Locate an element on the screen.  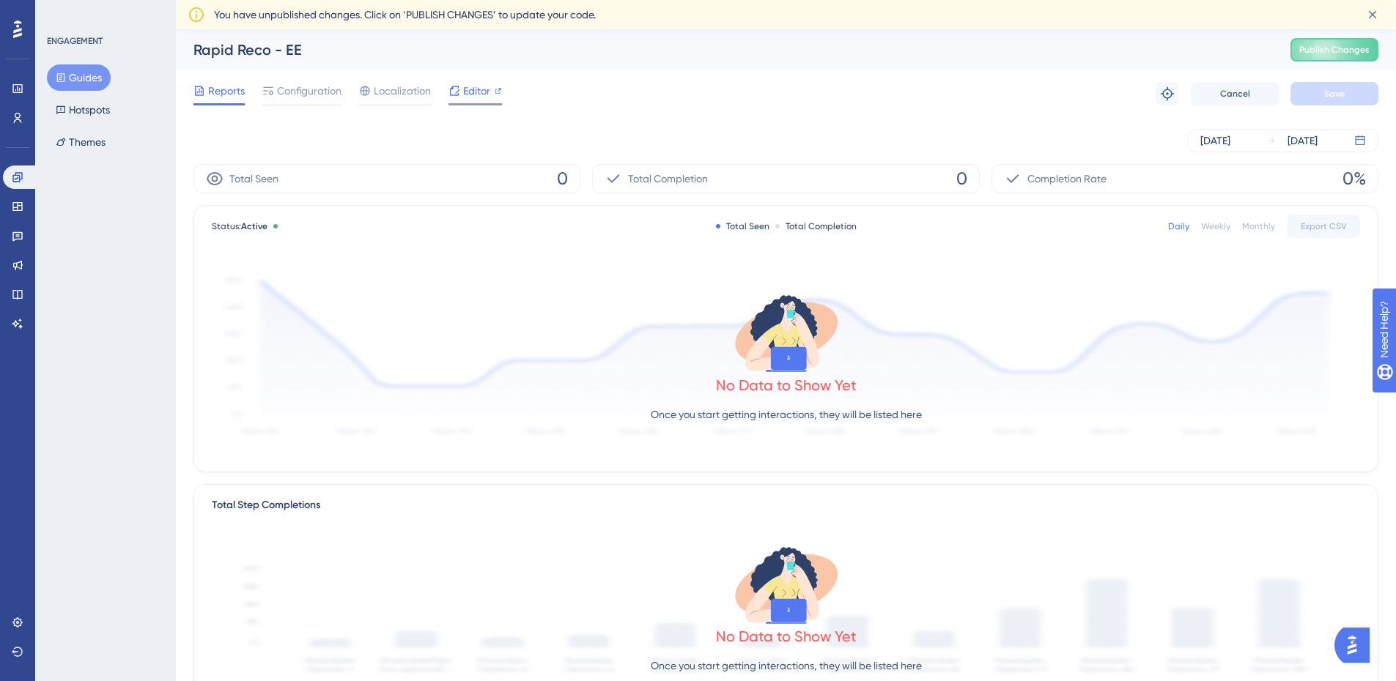
button: Guides is located at coordinates (78, 78).